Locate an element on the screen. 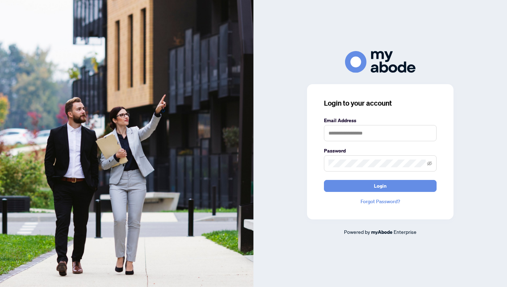 This screenshot has height=287, width=507. span: eye-invisible is located at coordinates (429, 163).